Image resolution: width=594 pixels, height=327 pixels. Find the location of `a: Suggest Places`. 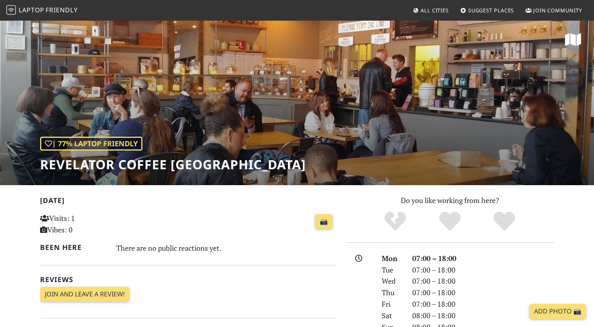

a: Suggest Places is located at coordinates (488, 10).